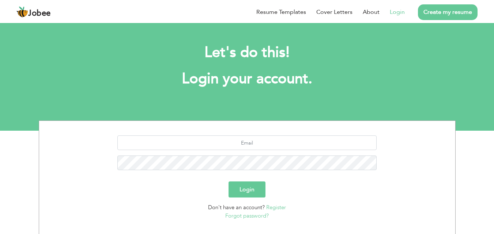 This screenshot has height=234, width=494. I want to click on a: Jobee, so click(34, 12).